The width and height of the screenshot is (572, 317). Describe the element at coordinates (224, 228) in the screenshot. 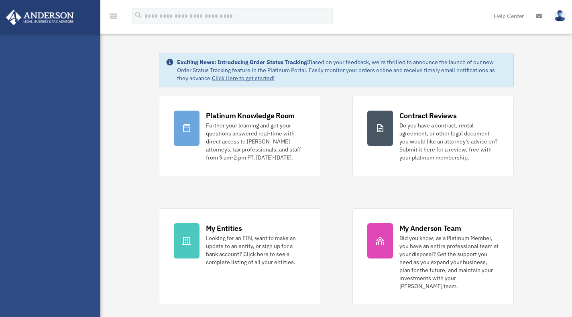

I see `div: My Entities` at that location.